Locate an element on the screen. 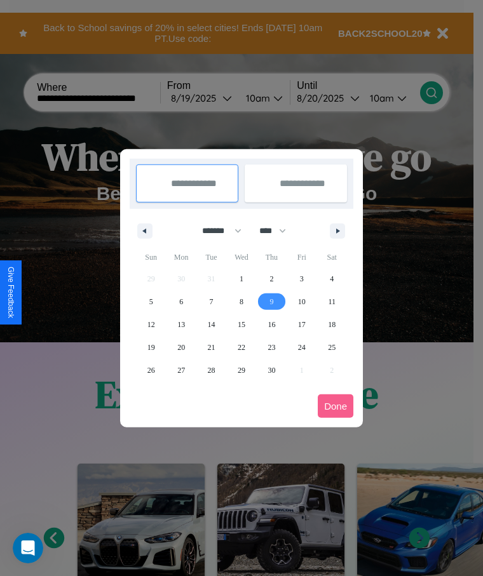 The width and height of the screenshot is (483, 576). button: 2 is located at coordinates (271, 279).